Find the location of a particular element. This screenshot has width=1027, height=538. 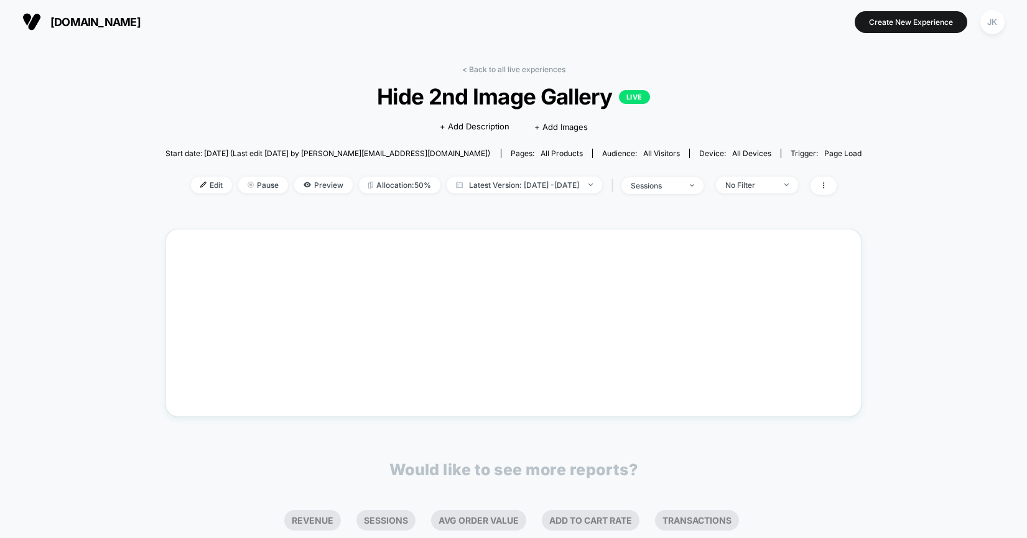

a: < Back to all live experiences is located at coordinates (514, 69).